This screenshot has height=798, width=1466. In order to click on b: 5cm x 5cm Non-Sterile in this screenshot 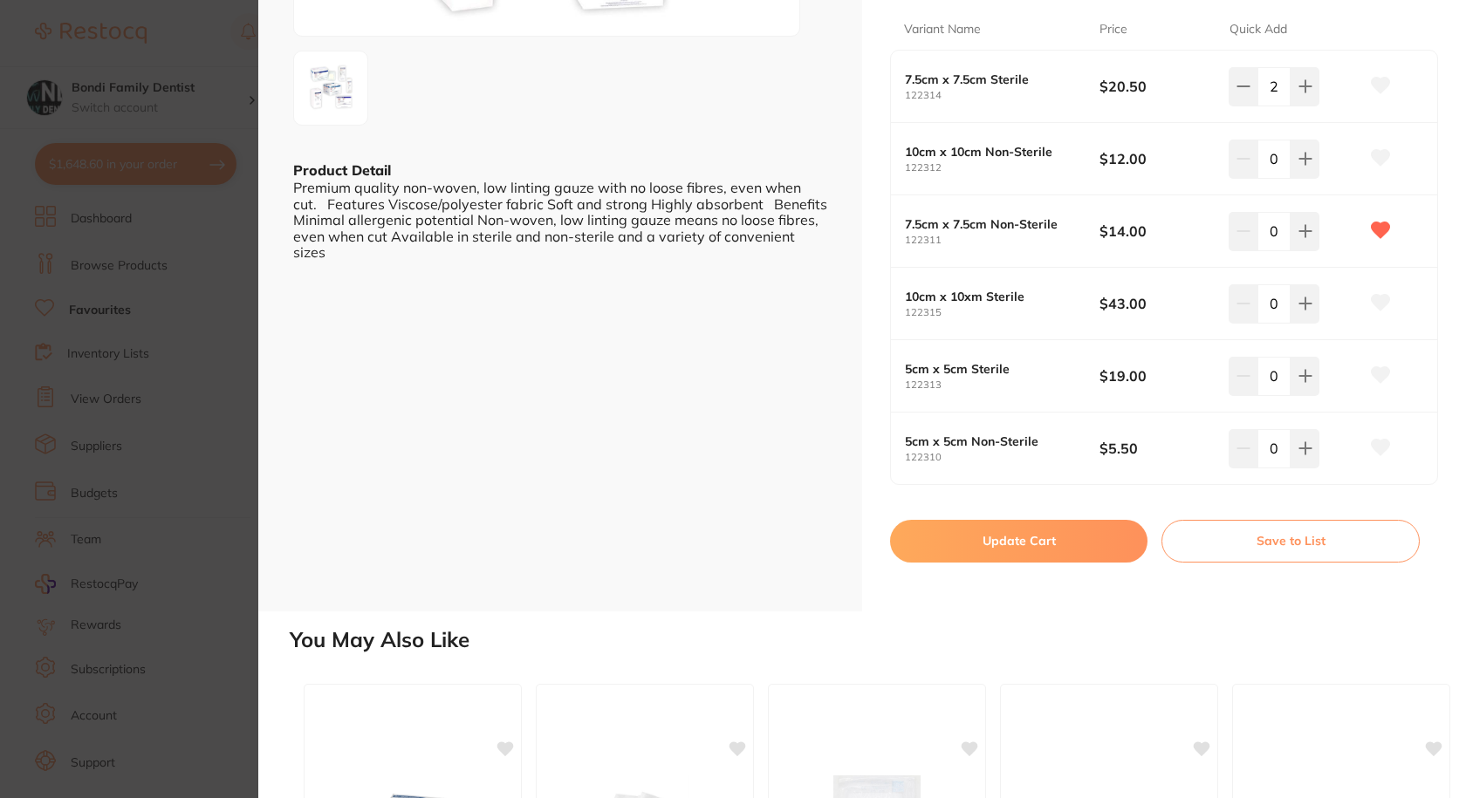, I will do `click(992, 441)`.